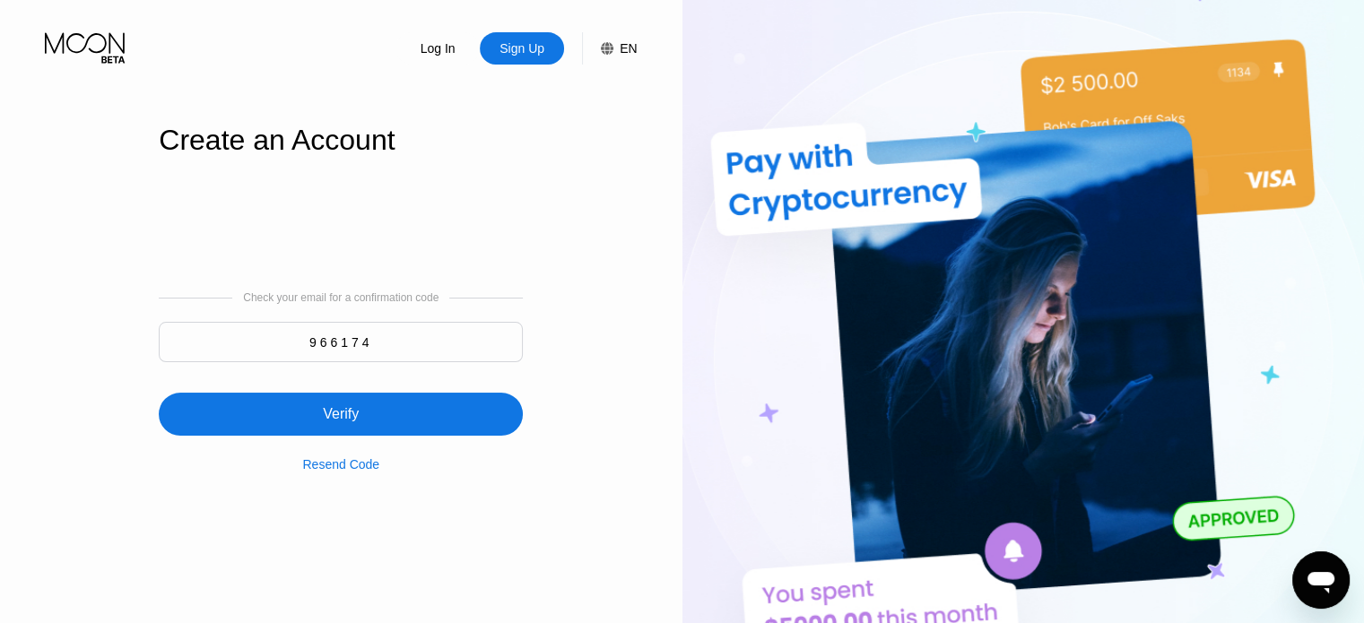 The height and width of the screenshot is (623, 1364). What do you see at coordinates (341, 342) in the screenshot?
I see `input: 000000` at bounding box center [341, 342].